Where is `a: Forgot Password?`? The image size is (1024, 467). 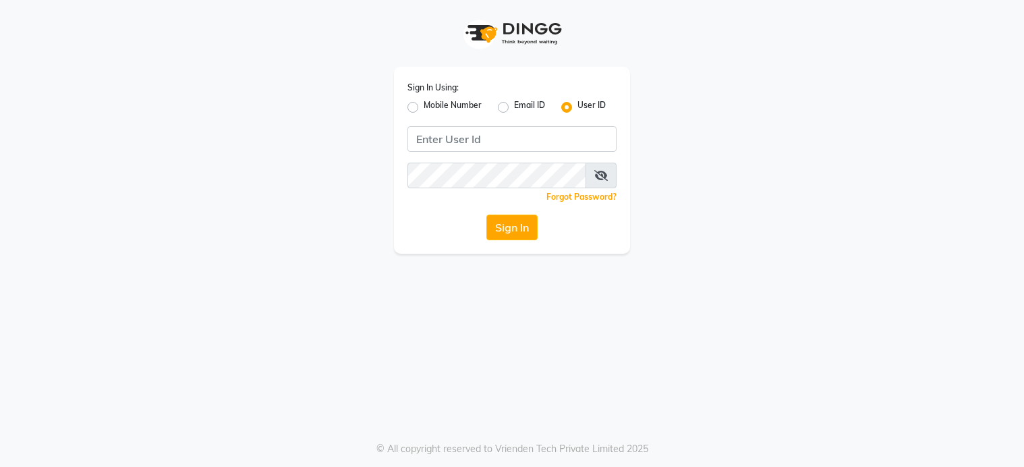
a: Forgot Password? is located at coordinates (582, 196).